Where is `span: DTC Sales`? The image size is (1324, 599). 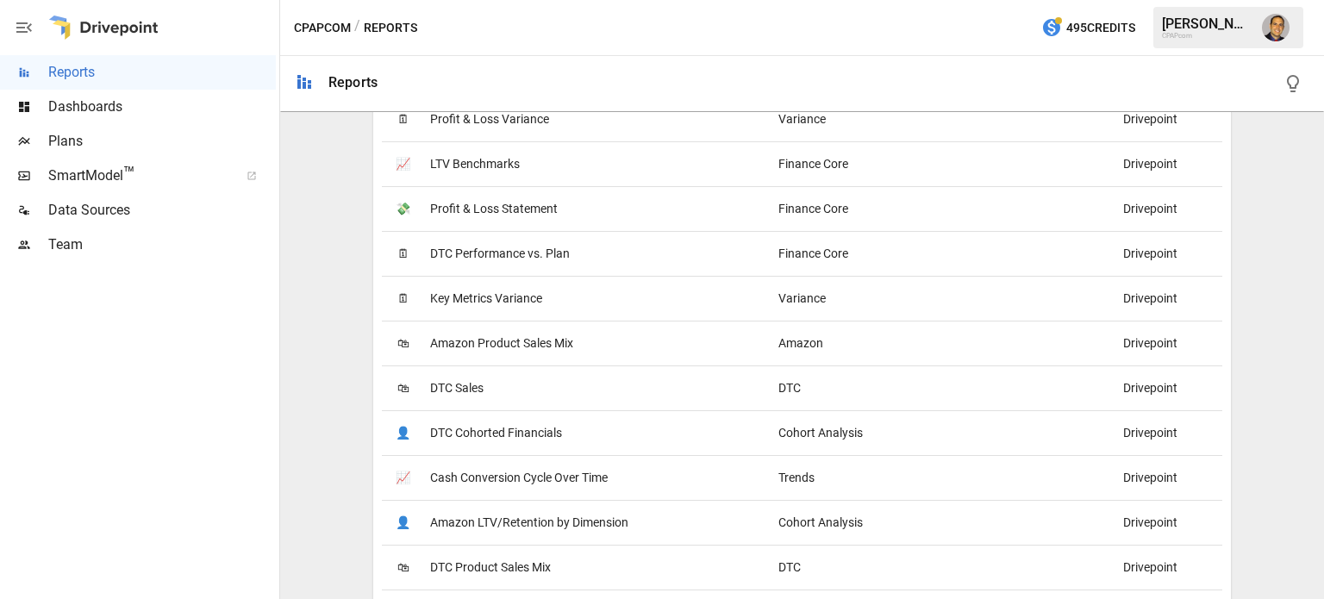 span: DTC Sales is located at coordinates (457, 388).